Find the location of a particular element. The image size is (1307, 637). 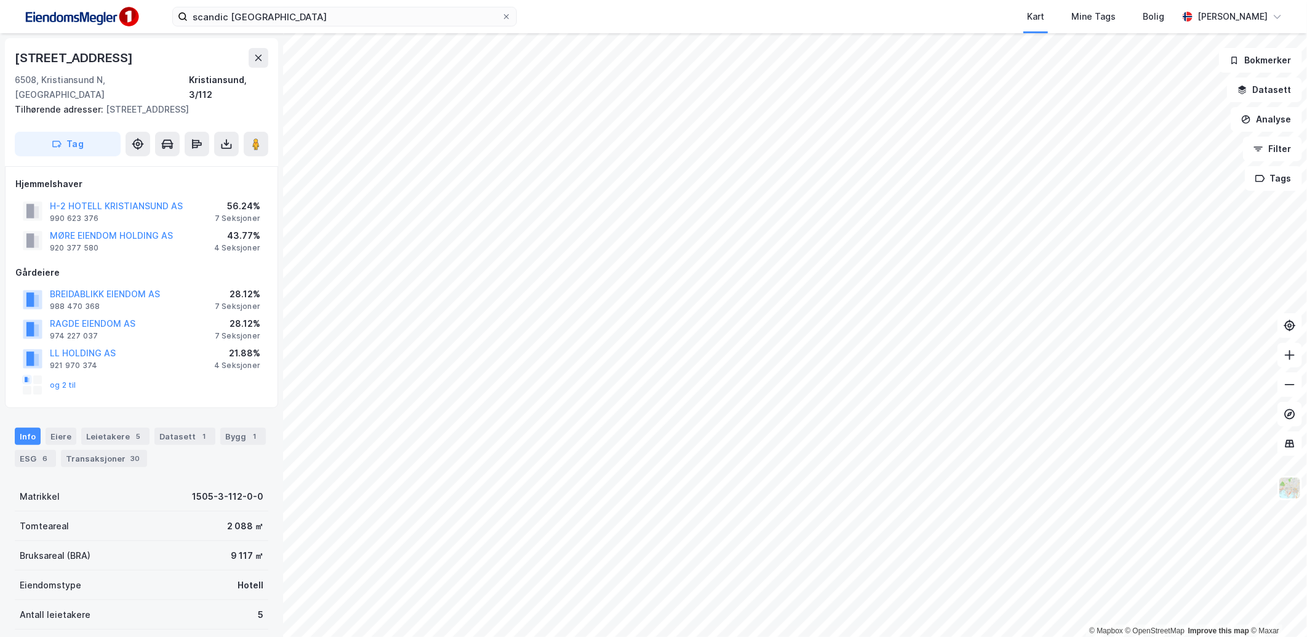

div: 9 117 ㎡ is located at coordinates (247, 556).